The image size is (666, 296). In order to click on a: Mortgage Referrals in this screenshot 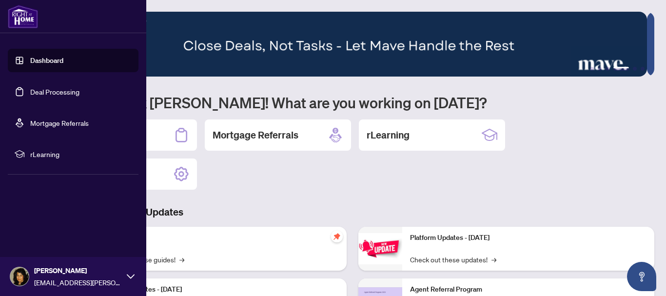, I will do `click(59, 123)`.